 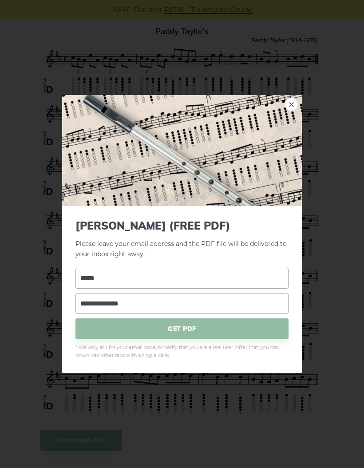 I want to click on img: Tin Whistle Tab Preview, so click(x=182, y=151).